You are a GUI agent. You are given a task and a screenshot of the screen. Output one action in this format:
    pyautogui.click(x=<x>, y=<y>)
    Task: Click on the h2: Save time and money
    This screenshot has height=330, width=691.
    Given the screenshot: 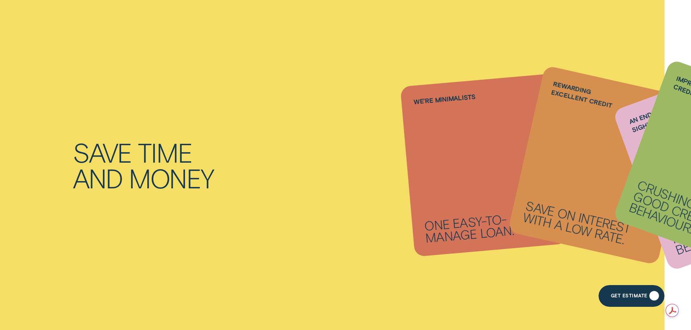 What is the action you would take?
    pyautogui.click(x=207, y=165)
    